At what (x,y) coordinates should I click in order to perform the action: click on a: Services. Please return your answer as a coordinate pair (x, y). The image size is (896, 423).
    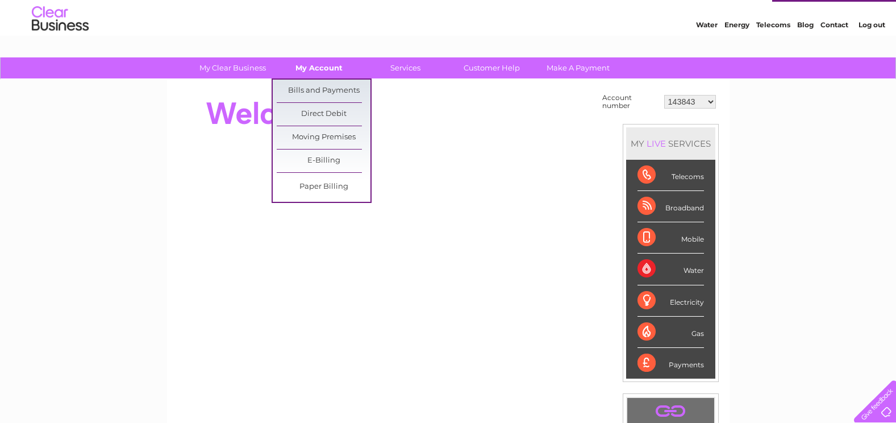
    Looking at the image, I should click on (405, 68).